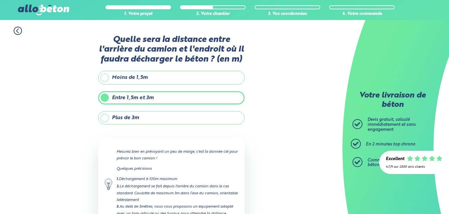  What do you see at coordinates (177, 193) in the screenshot?
I see `div: Le déchargement se fait depuis l'arrière du camion dans le cas standard. Goulotte de maximum 3m d...` at bounding box center [177, 193].